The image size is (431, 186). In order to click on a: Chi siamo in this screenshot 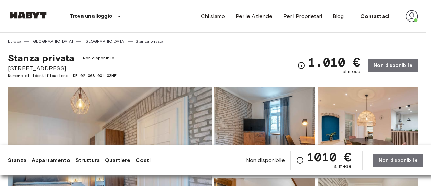, I will do `click(213, 16)`.